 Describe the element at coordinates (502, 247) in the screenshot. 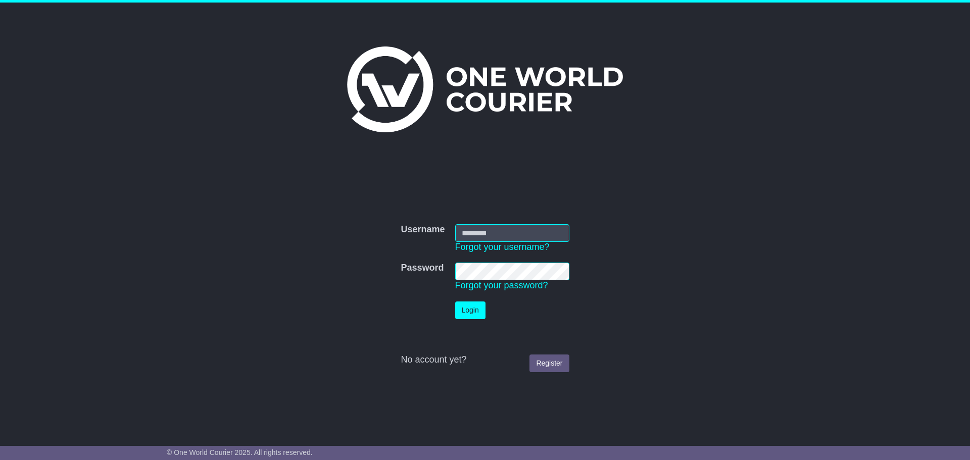

I see `a: Forgot your username?` at that location.